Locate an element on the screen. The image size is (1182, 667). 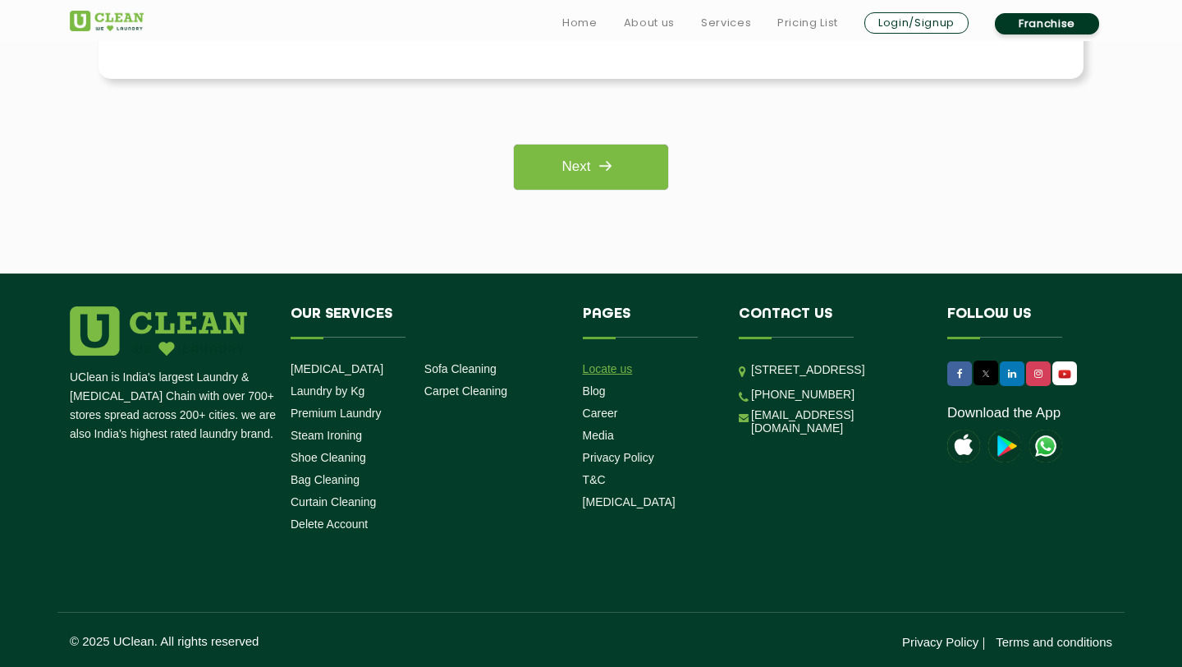
a: Steam Ironing is located at coordinates (326, 435).